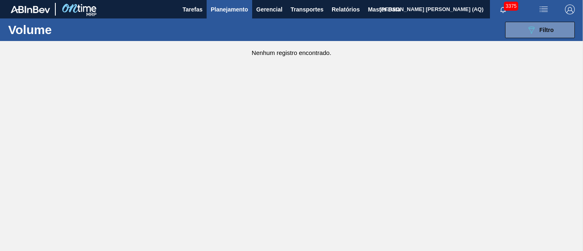 This screenshot has height=251, width=583. What do you see at coordinates (503, 9) in the screenshot?
I see `button: Notificações` at bounding box center [503, 9].